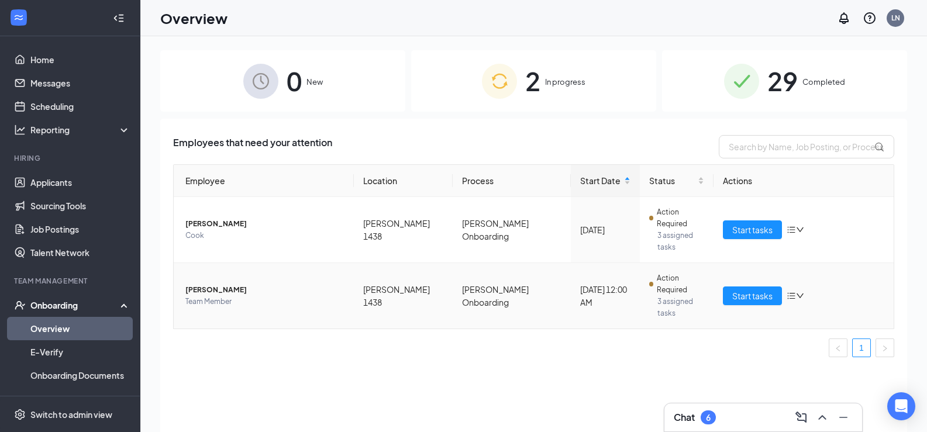 This screenshot has width=927, height=432. I want to click on div: LN, so click(895, 18).